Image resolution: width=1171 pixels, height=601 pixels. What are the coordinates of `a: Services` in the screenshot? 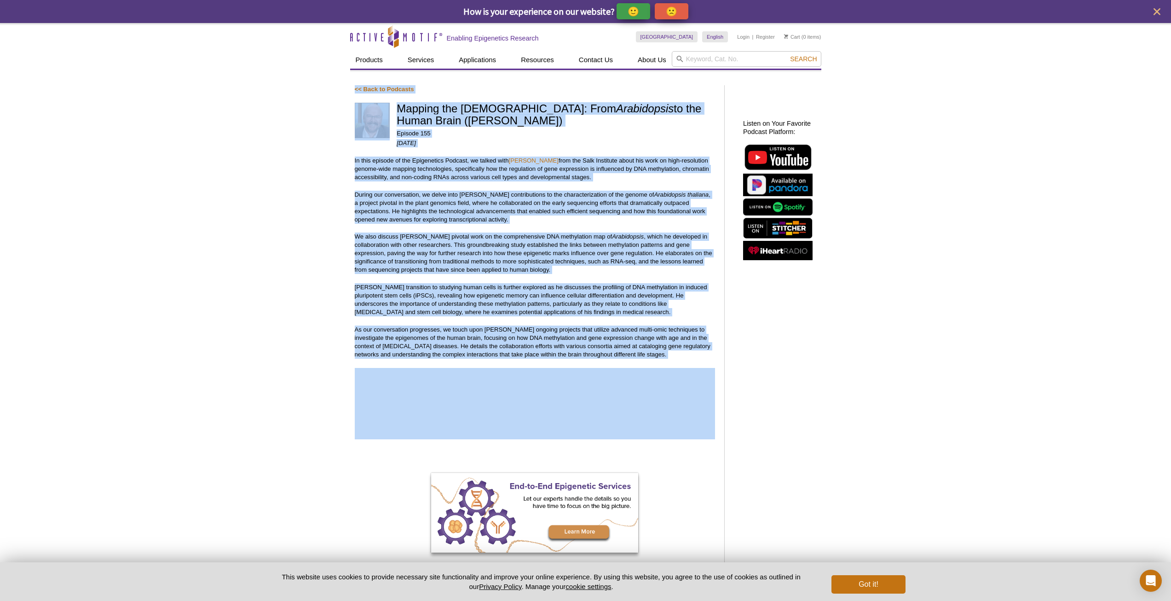 It's located at (421, 60).